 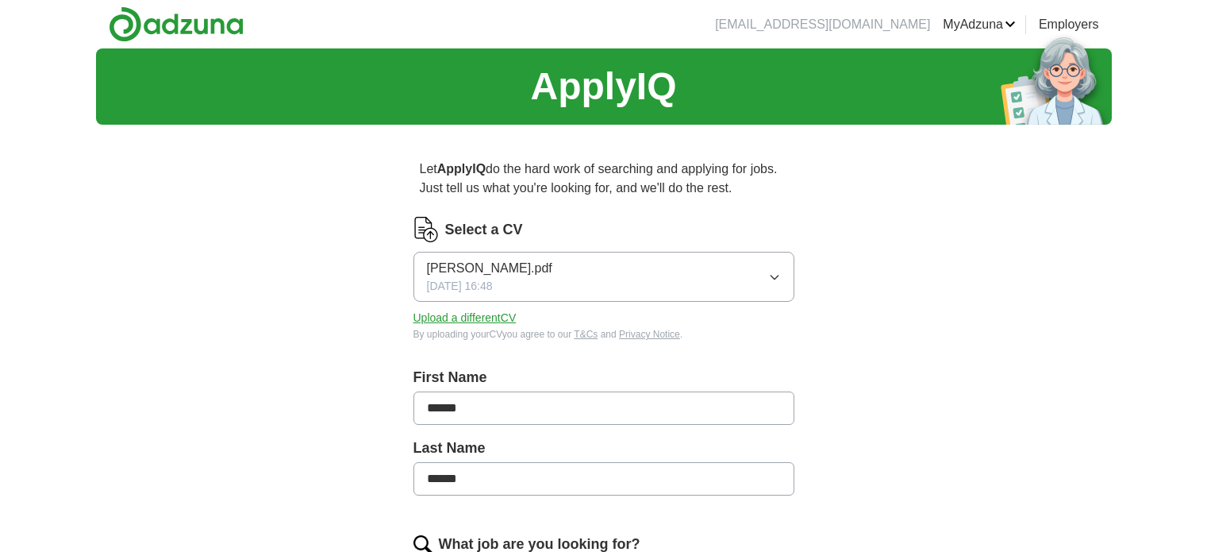 What do you see at coordinates (604, 377) in the screenshot?
I see `label: First Name` at bounding box center [604, 377].